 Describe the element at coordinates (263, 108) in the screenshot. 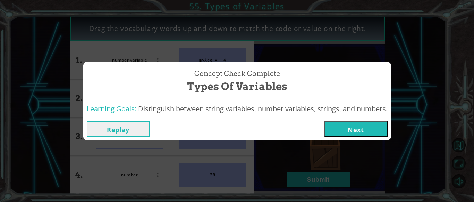

I see `span: Distinguish between string variables, number variables, strings, and numbers.` at that location.